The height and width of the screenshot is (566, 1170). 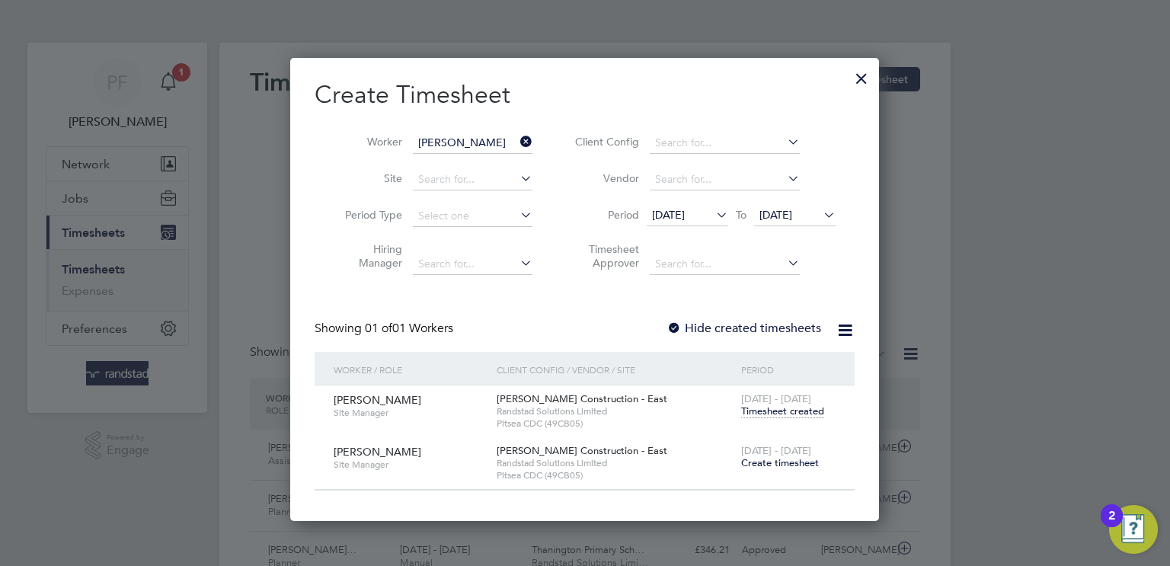 What do you see at coordinates (368, 256) in the screenshot?
I see `label: Hiring Manager` at bounding box center [368, 256].